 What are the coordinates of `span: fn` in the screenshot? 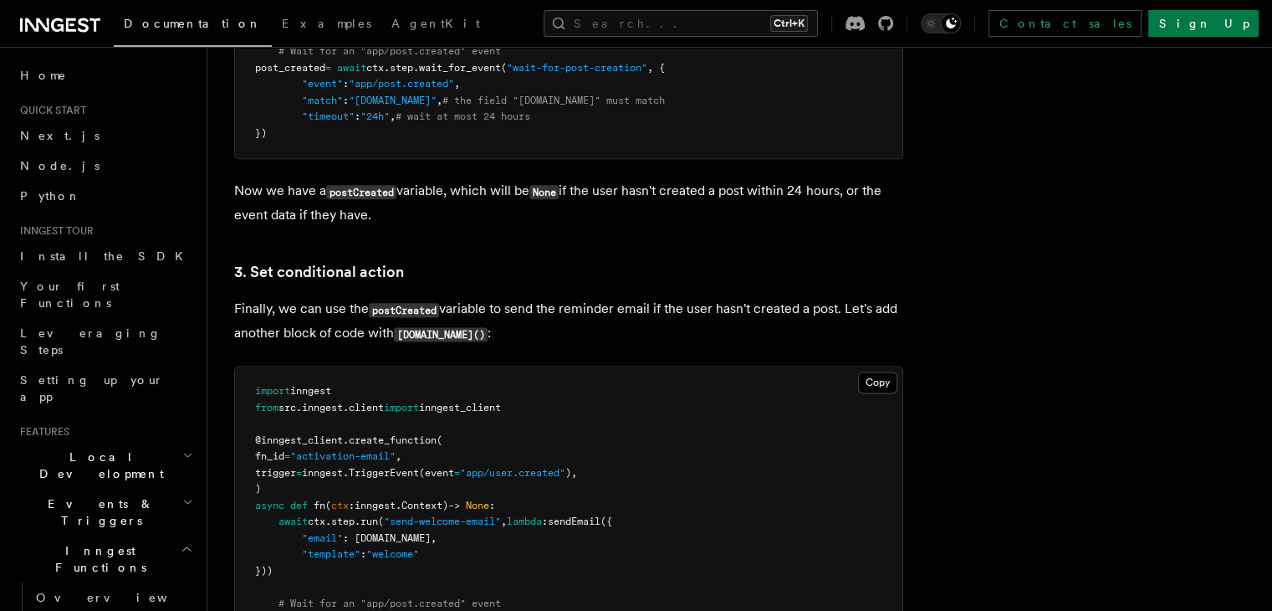 It's located at (320, 505).